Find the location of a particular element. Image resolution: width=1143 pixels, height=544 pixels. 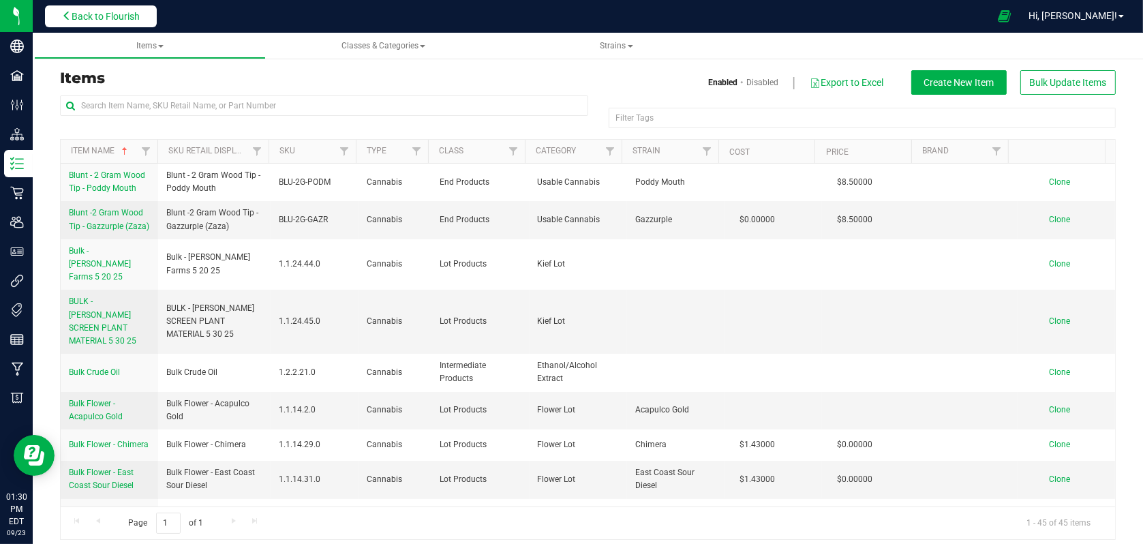

span: BLU-2G-GAZR is located at coordinates (314, 219).